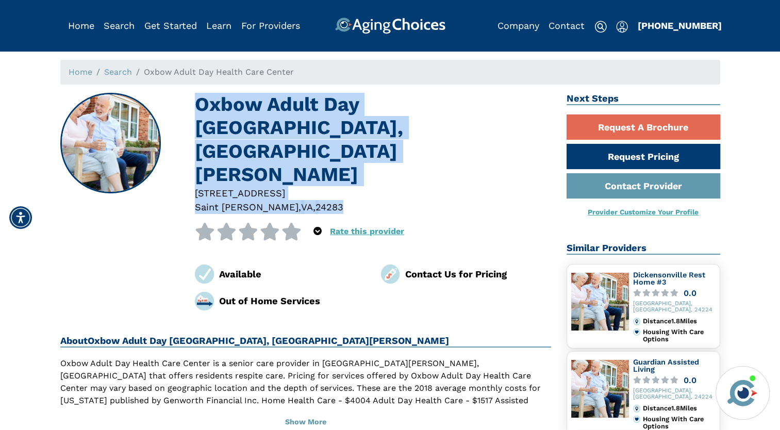 The width and height of the screenshot is (780, 430). What do you see at coordinates (218, 72) in the screenshot?
I see `span: Oxbow Adult Day Health Care Center` at bounding box center [218, 72].